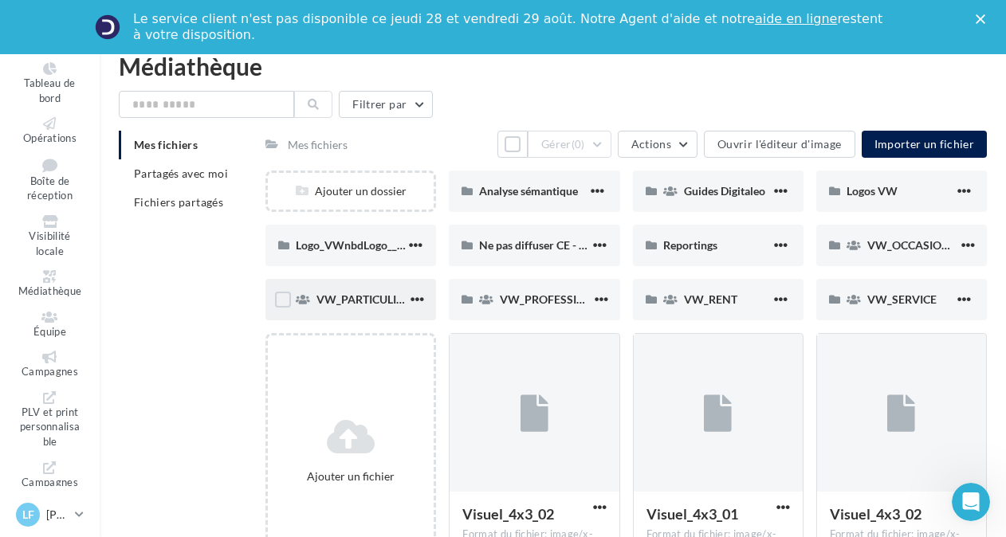  What do you see at coordinates (569, 144) in the screenshot?
I see `button: Gérer(0)` at bounding box center [569, 144].